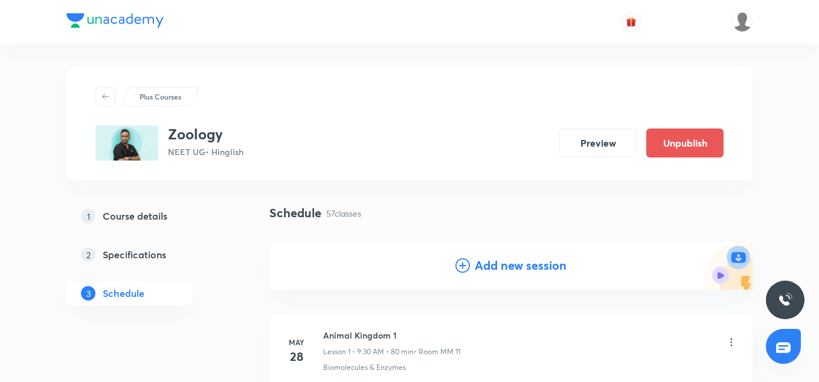 This screenshot has height=382, width=819. Describe the element at coordinates (123, 294) in the screenshot. I see `h5: Schedule` at that location.